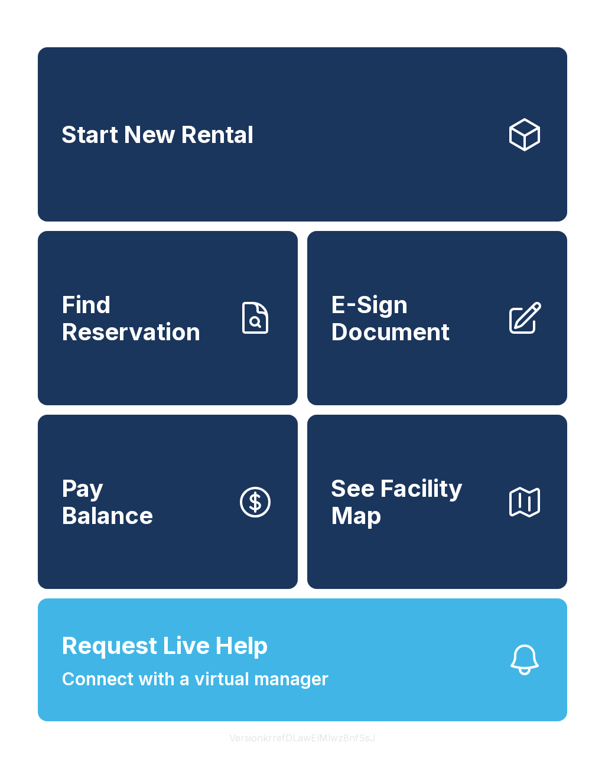  I want to click on span: Request Live Help, so click(165, 646).